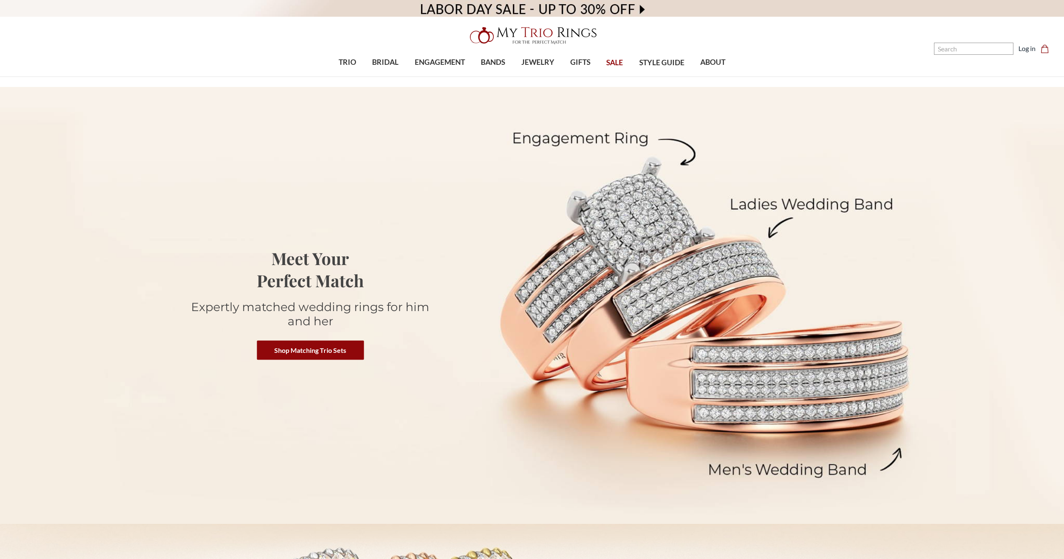 Image resolution: width=1064 pixels, height=559 pixels. I want to click on a: GIFTS, so click(581, 62).